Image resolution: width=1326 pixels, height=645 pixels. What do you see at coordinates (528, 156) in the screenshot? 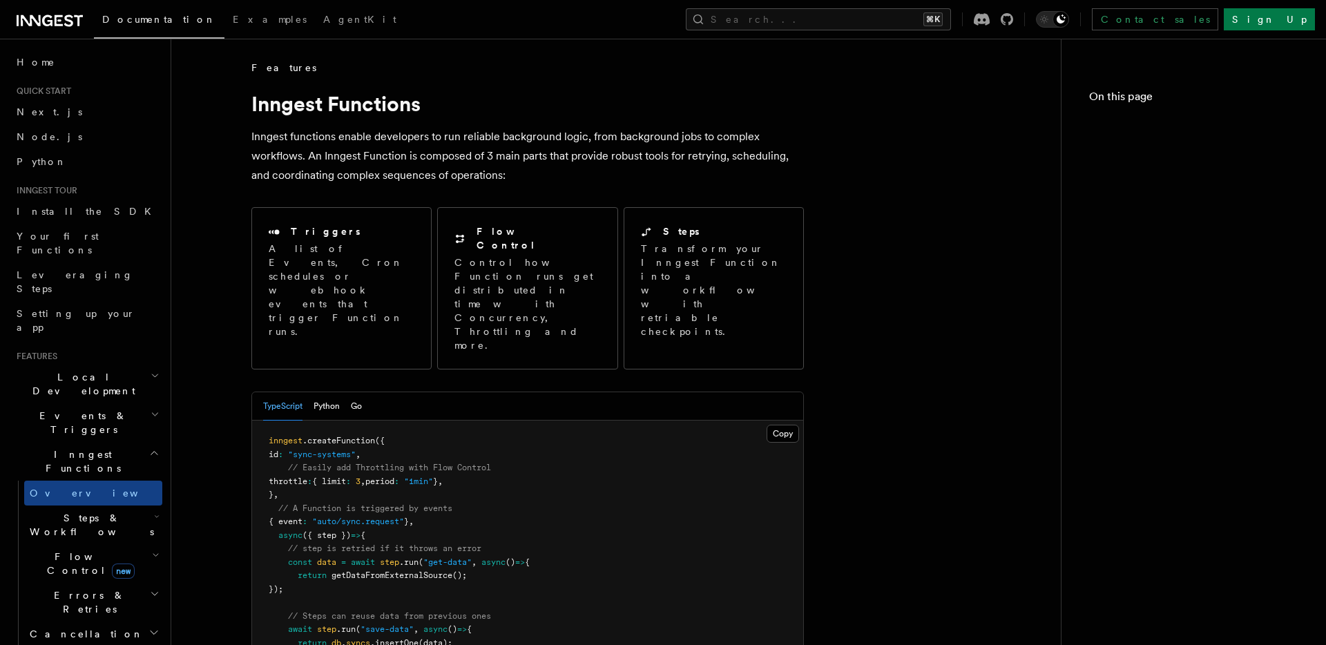
I see `p: Inngest functions enable developers to run reliable background logic, from background jobs to com...` at bounding box center [528, 156].